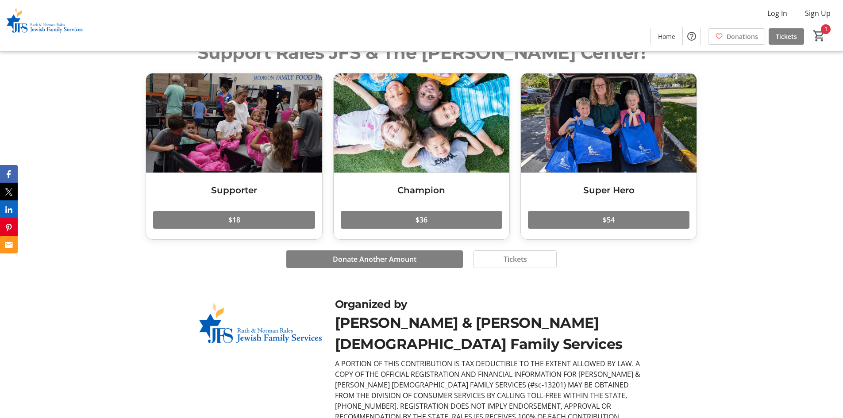 This screenshot has width=843, height=418. Describe the element at coordinates (421, 123) in the screenshot. I see `img: Champion` at that location.